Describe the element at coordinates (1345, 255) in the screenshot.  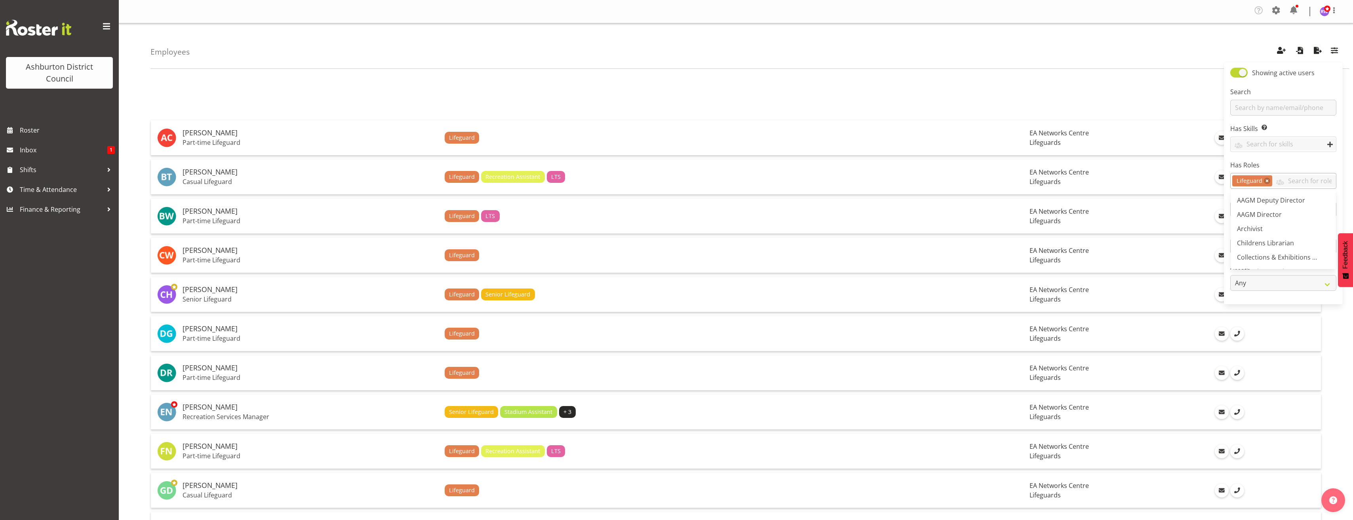
I see `span: Feedback` at that location.